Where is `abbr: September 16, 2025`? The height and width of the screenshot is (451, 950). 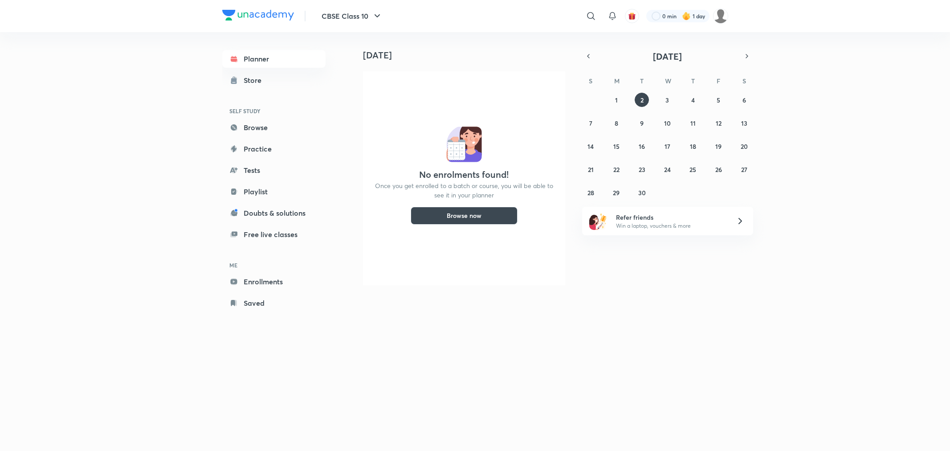 abbr: September 16, 2025 is located at coordinates (642, 146).